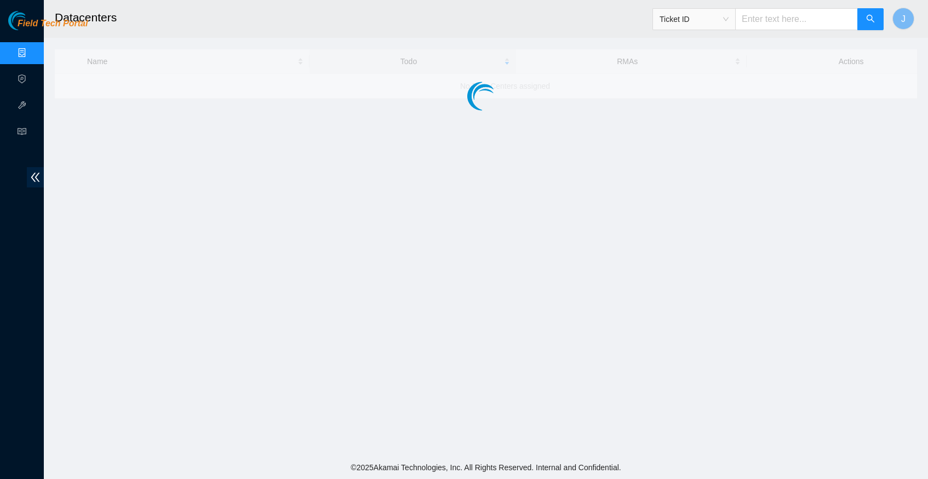  Describe the element at coordinates (796, 19) in the screenshot. I see `input: Enter text here...` at that location.